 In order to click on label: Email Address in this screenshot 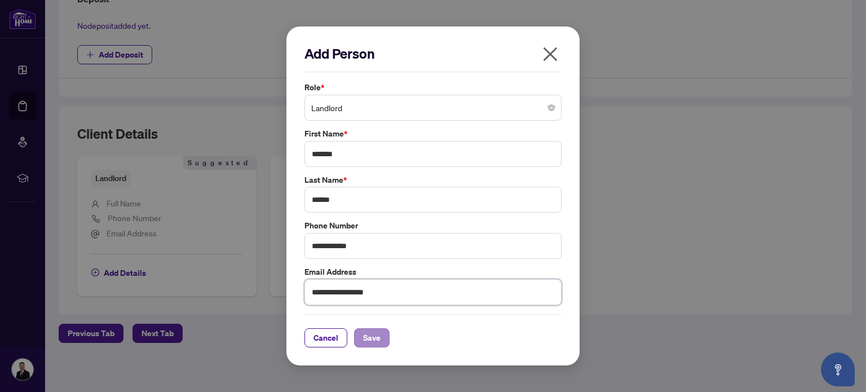, I will do `click(433, 272)`.